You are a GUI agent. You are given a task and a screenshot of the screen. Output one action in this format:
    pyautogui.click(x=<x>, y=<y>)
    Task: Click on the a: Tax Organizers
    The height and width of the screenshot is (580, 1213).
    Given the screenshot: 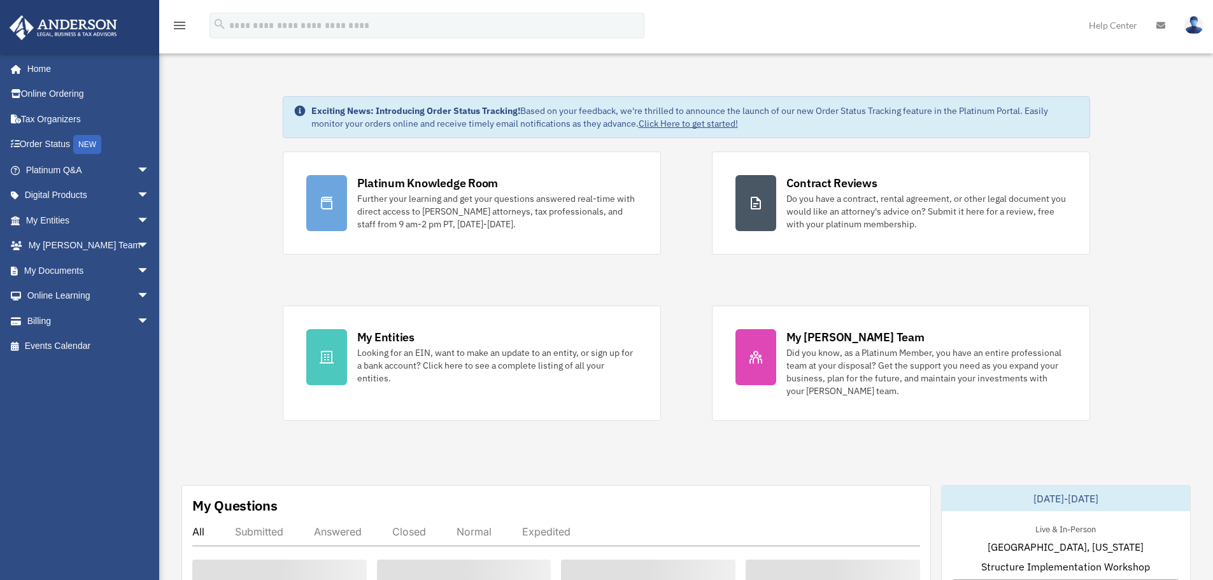 What is the action you would take?
    pyautogui.click(x=88, y=119)
    